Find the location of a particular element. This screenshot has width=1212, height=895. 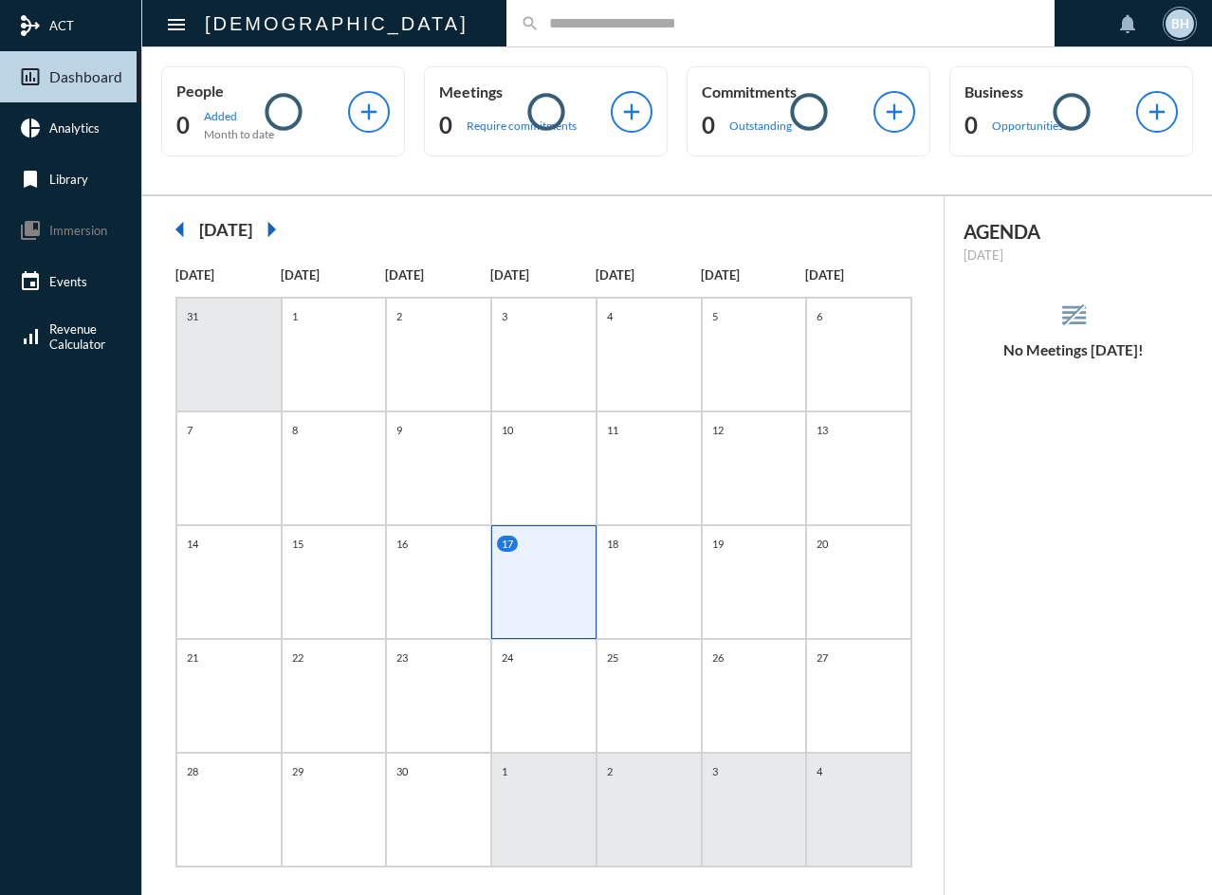

mat-icon: pie_chart is located at coordinates (30, 128).